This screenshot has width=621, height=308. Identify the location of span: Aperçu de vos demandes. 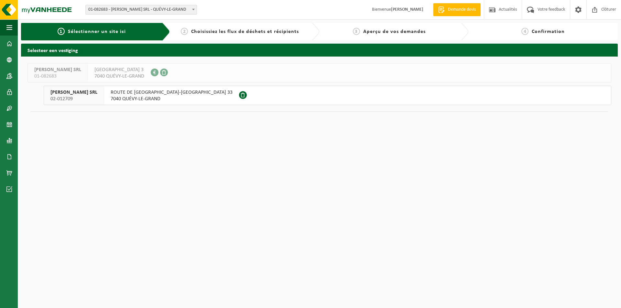
(395, 32).